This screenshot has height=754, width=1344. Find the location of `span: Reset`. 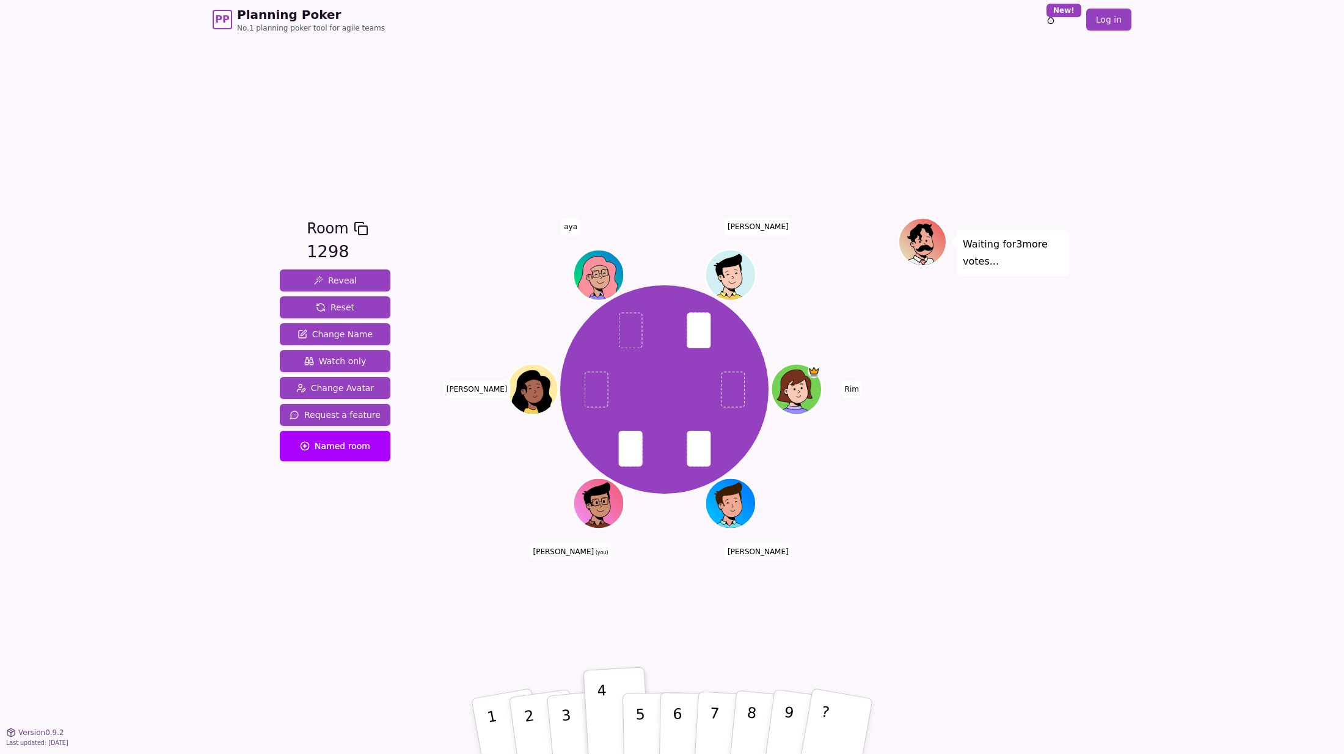

span: Reset is located at coordinates (335, 307).